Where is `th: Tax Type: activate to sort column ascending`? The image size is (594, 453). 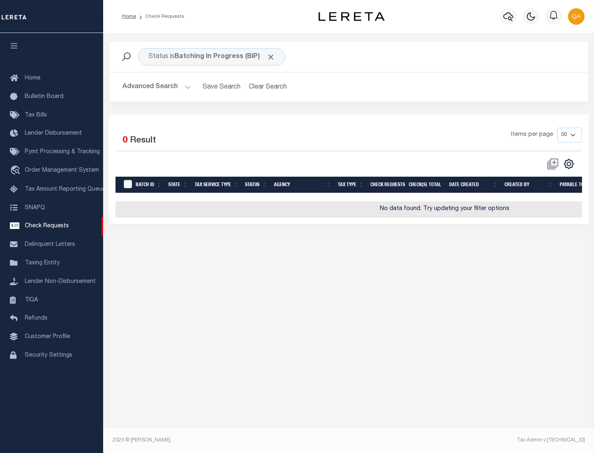 th: Tax Type: activate to sort column ascending is located at coordinates (350, 185).